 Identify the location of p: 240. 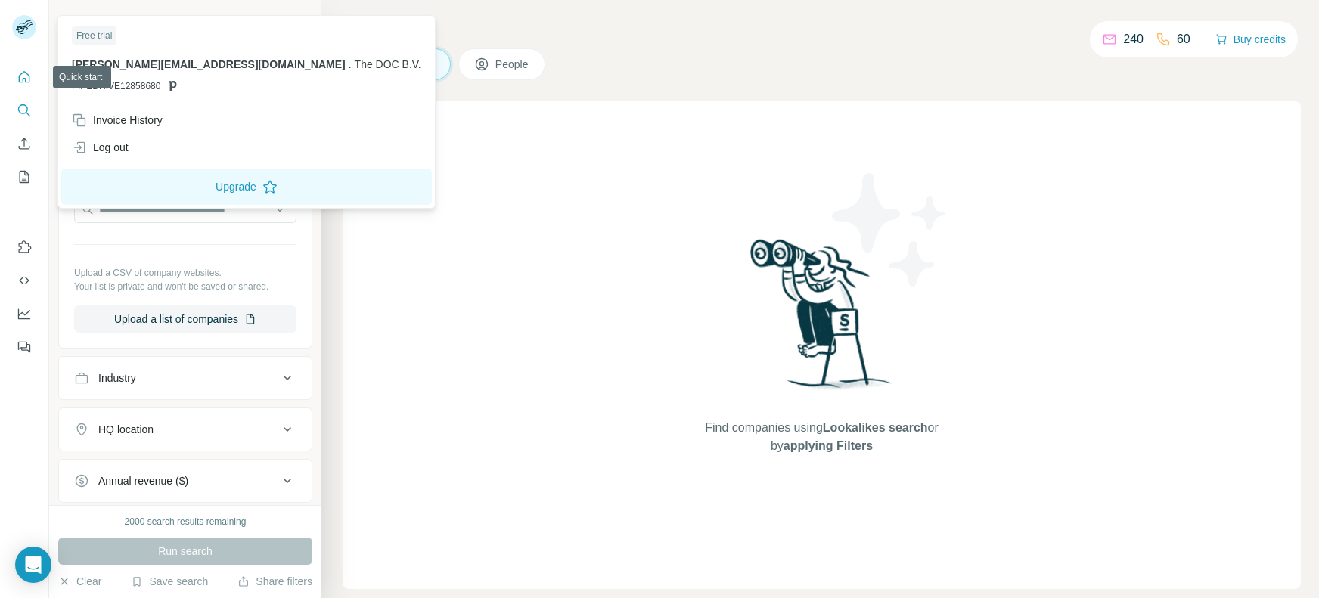
(1133, 39).